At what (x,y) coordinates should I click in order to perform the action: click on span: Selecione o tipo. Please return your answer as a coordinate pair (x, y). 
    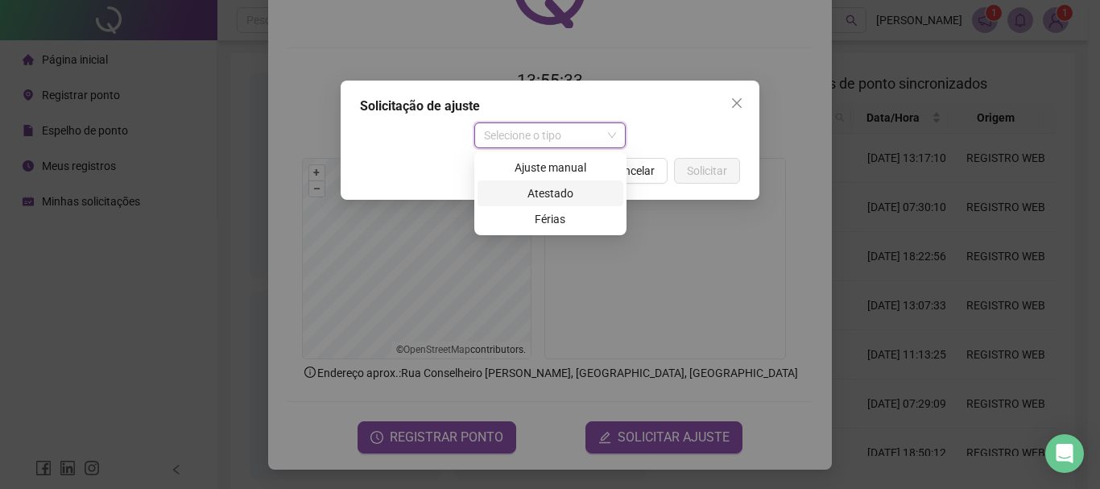
    Looking at the image, I should click on (550, 135).